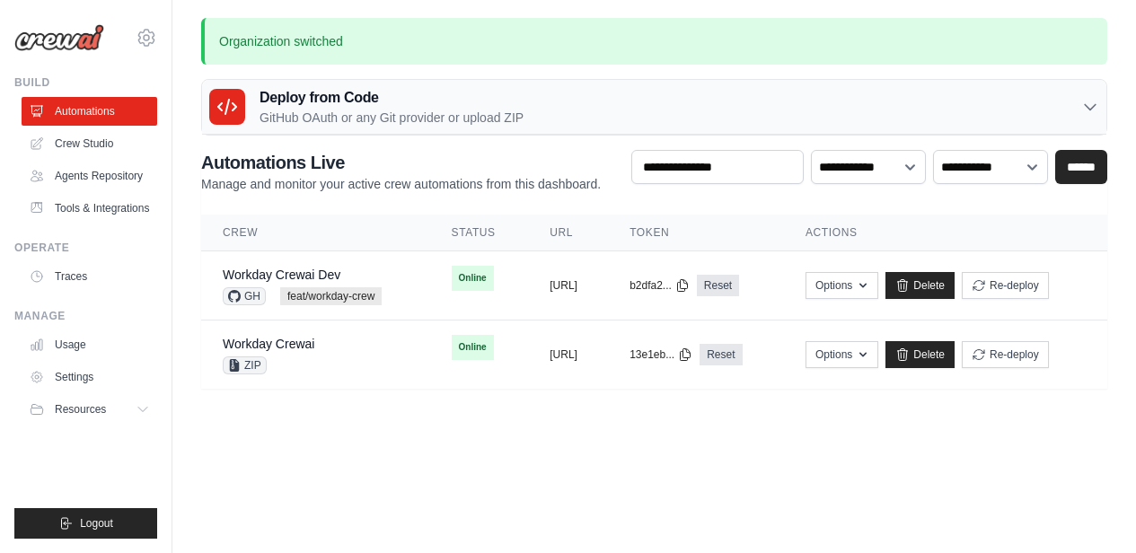  I want to click on p: Organization switched, so click(654, 41).